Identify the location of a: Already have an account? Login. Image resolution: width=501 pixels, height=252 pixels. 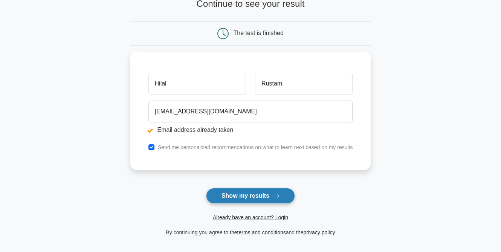
(250, 217).